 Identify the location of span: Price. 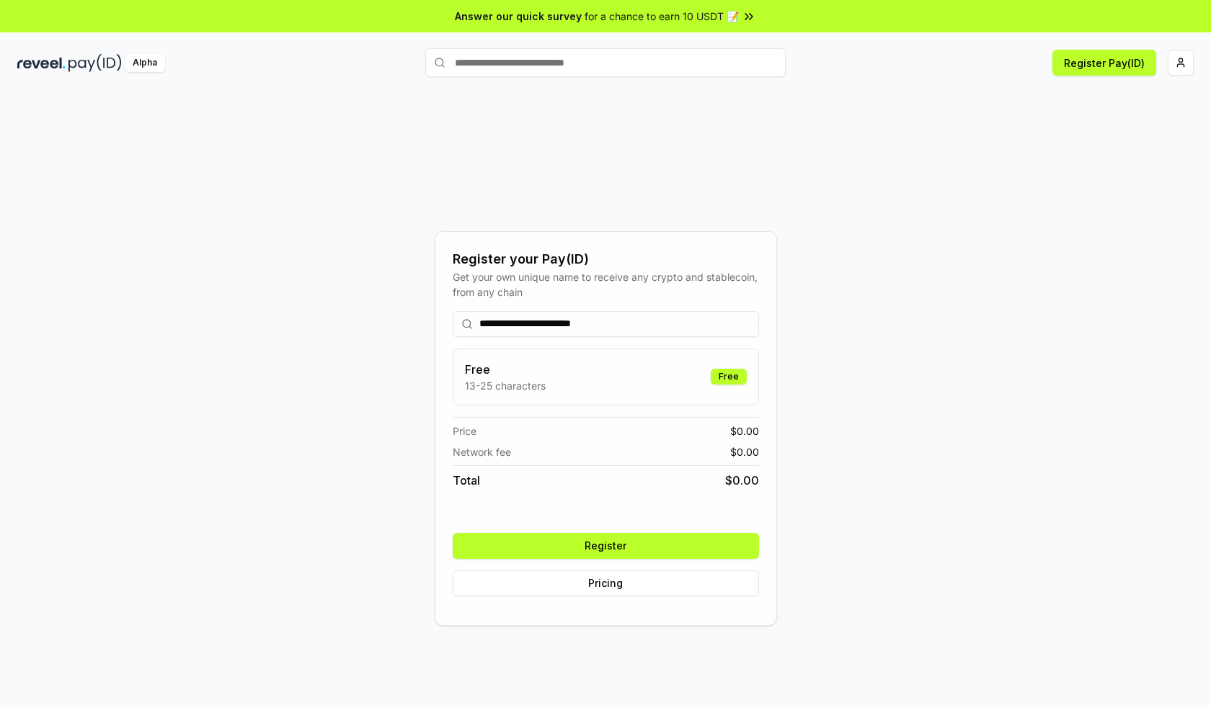
(464, 431).